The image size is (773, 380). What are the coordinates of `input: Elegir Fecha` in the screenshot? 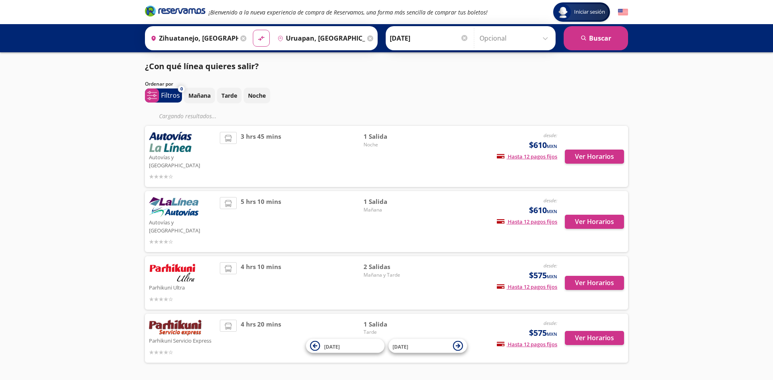 It's located at (429, 38).